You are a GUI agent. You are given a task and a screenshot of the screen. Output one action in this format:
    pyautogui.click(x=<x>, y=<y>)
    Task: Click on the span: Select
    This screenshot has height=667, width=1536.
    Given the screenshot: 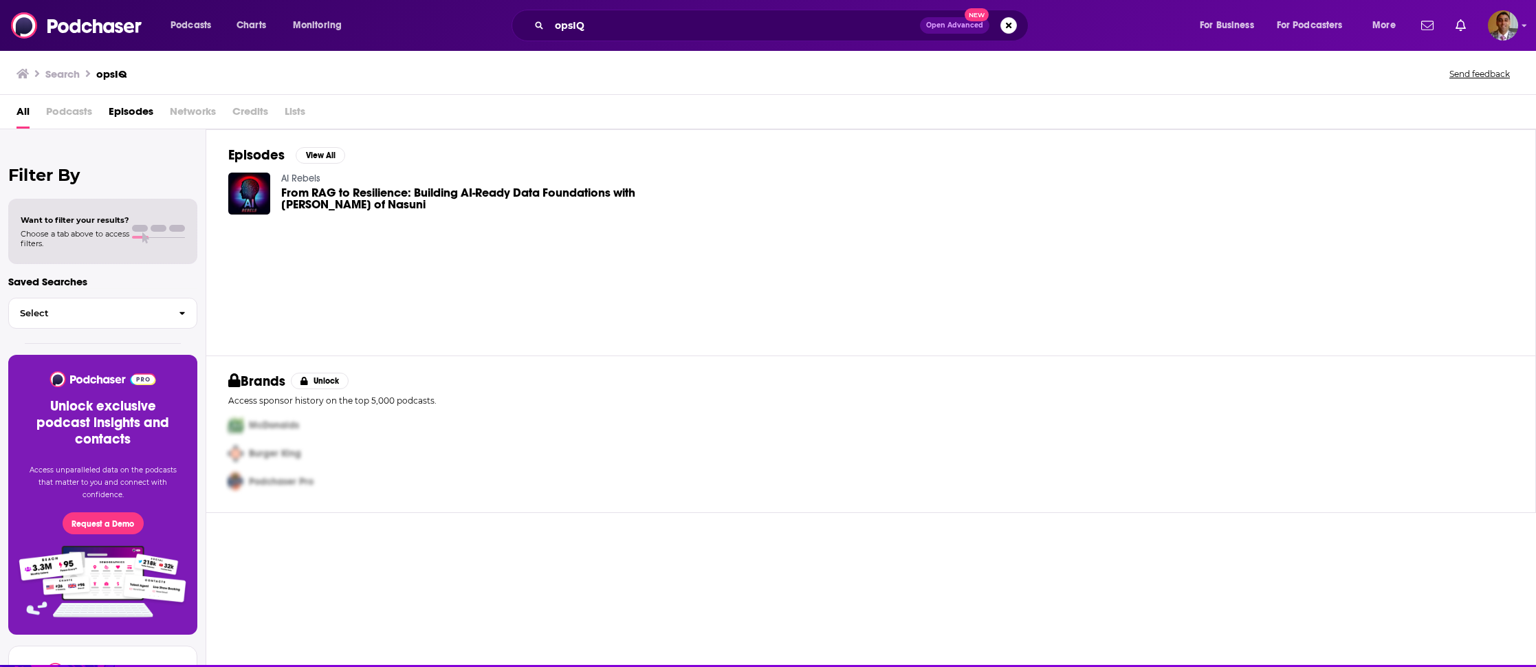 What is the action you would take?
    pyautogui.click(x=88, y=313)
    